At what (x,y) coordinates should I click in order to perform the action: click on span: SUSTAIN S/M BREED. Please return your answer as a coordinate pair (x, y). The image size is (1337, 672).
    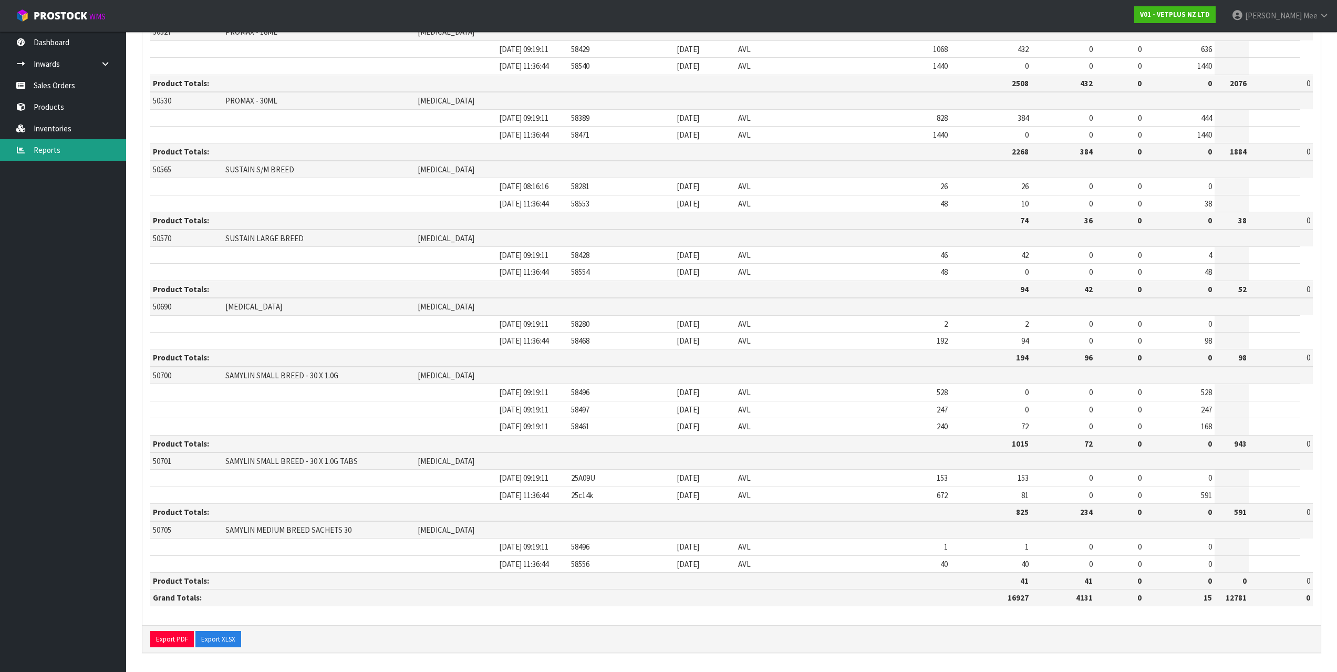
    Looking at the image, I should click on (259, 169).